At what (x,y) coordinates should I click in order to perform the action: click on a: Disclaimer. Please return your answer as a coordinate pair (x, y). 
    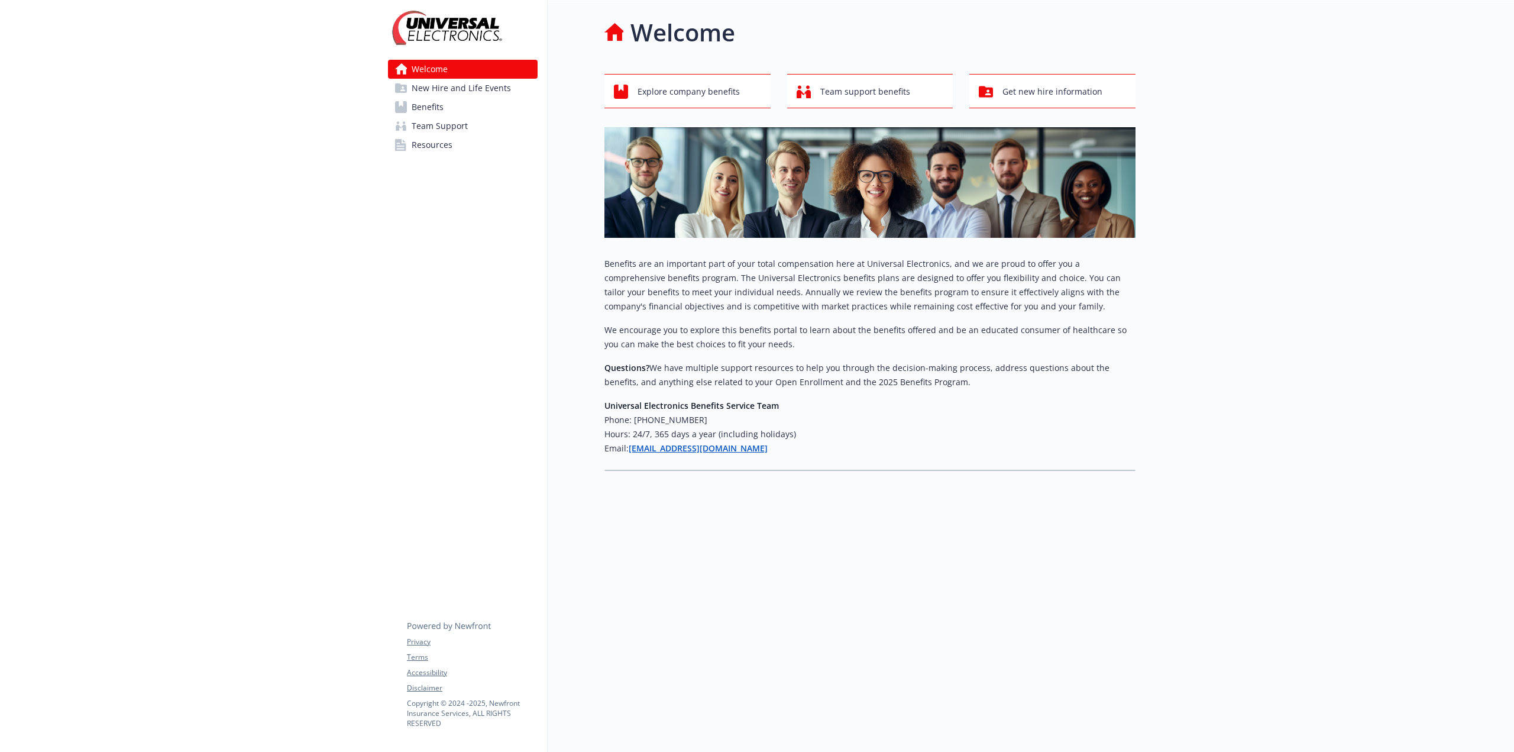
    Looking at the image, I should click on (472, 688).